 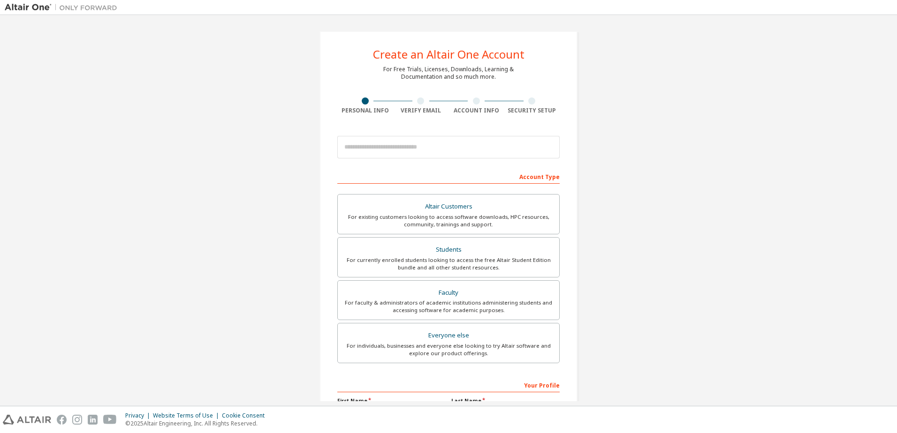 I want to click on div: Create an Altair One Account, so click(x=448, y=54).